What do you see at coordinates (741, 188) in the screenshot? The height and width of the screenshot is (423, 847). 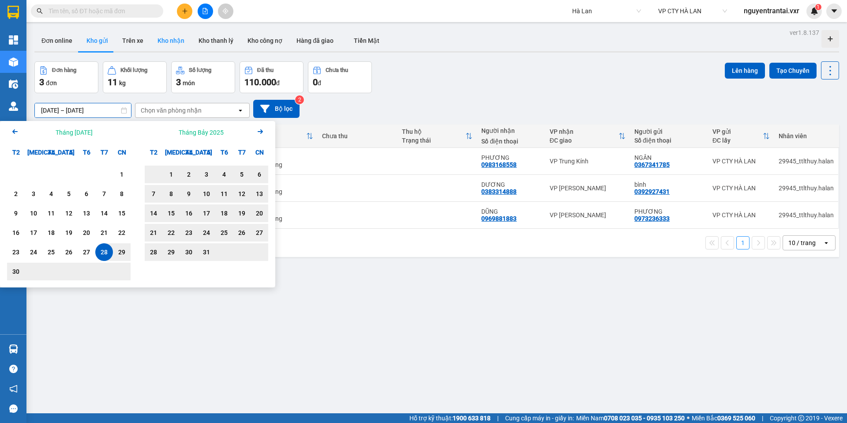 I see `div: VP CTY HÀ LAN` at bounding box center [741, 188].